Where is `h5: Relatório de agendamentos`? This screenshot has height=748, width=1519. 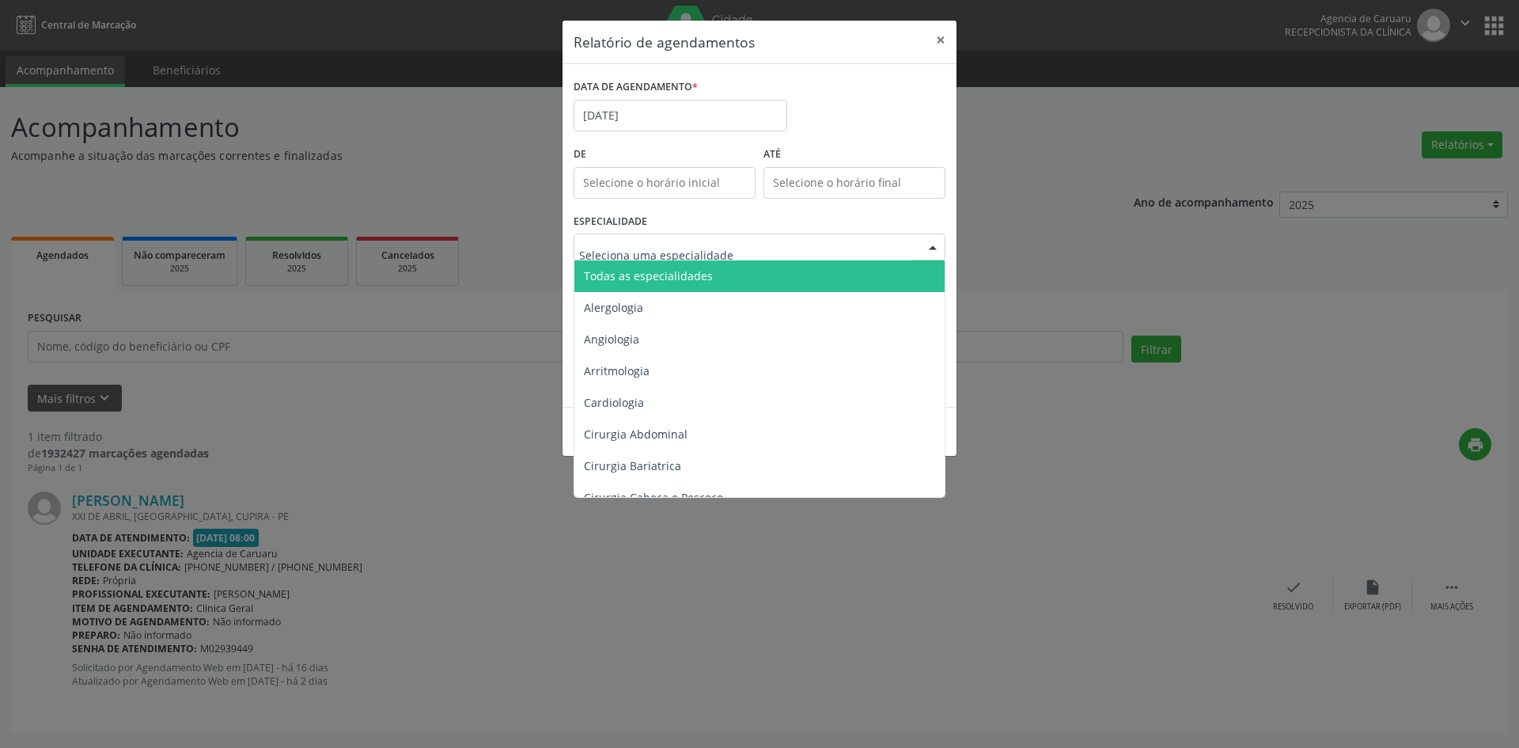 h5: Relatório de agendamentos is located at coordinates (664, 42).